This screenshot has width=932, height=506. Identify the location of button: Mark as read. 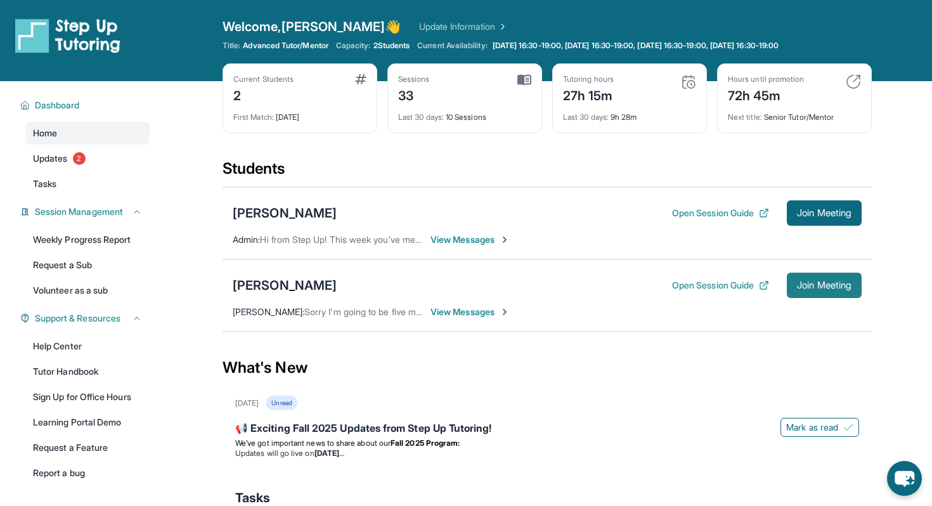
(819, 427).